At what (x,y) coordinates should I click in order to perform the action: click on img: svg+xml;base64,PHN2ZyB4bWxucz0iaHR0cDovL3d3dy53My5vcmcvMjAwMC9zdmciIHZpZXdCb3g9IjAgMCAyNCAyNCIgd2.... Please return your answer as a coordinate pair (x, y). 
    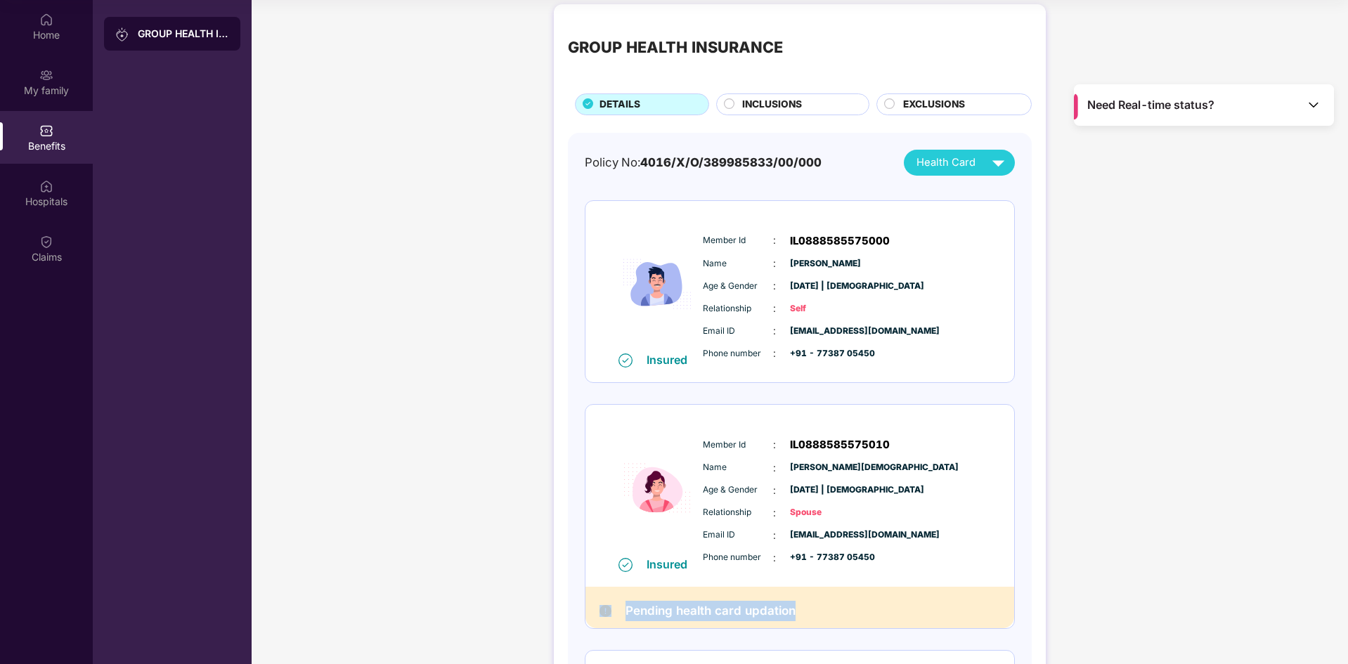
    Looking at the image, I should click on (998, 162).